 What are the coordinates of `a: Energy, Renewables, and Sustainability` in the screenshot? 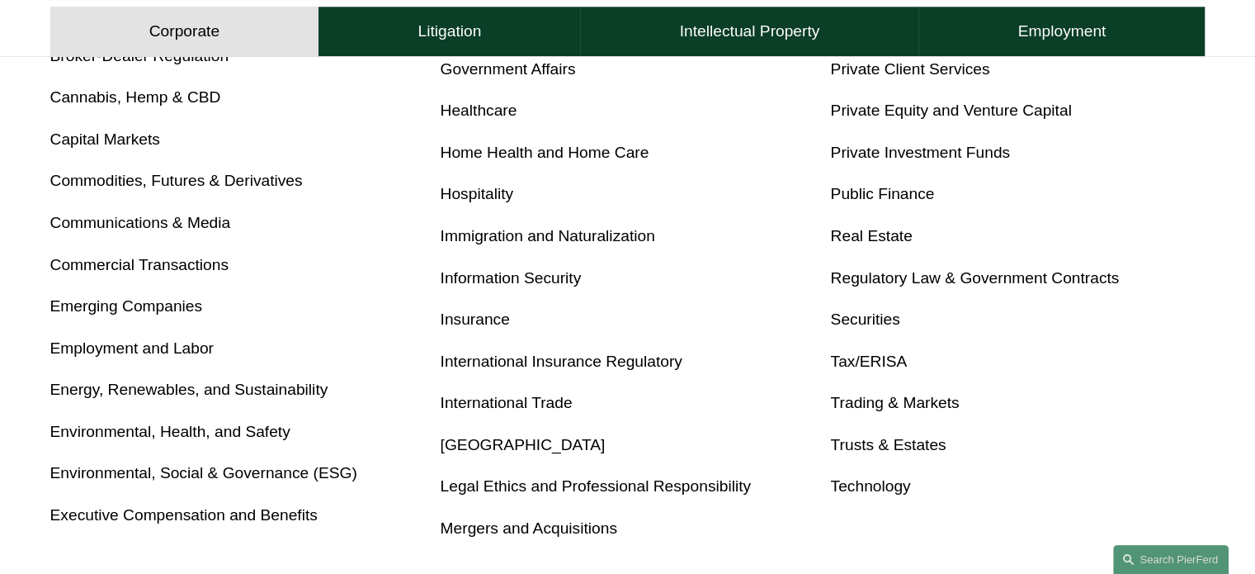 It's located at (189, 389).